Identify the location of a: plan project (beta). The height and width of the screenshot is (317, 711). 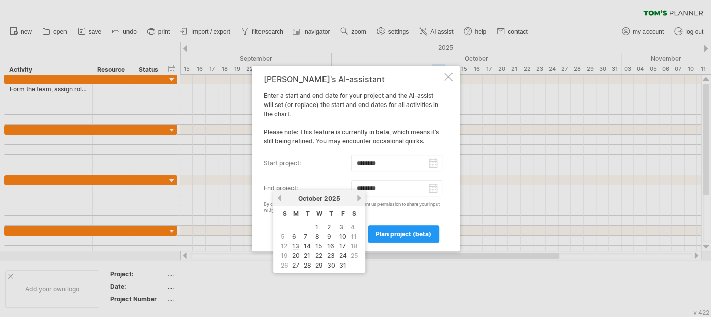
(404, 233).